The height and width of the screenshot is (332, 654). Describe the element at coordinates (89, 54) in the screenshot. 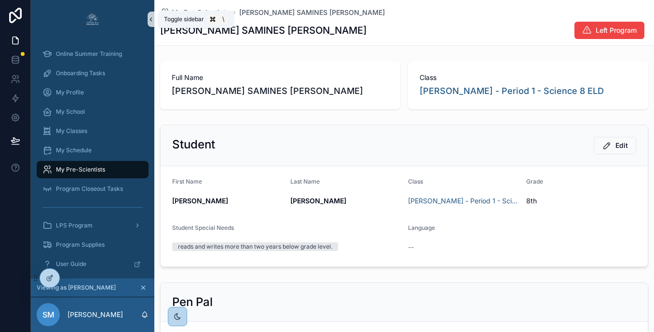

I see `span: Online Summer Training` at that location.